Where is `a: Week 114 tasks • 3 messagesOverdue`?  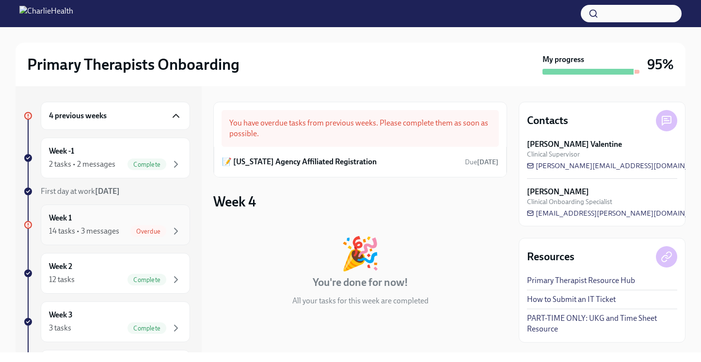 a: Week 114 tasks • 3 messagesOverdue is located at coordinates (107, 225).